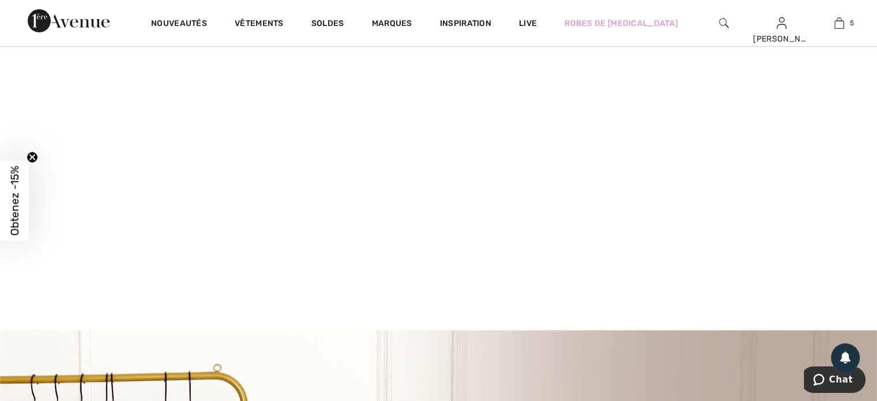 This screenshot has width=877, height=401. What do you see at coordinates (259, 24) in the screenshot?
I see `a: Vêtements` at bounding box center [259, 24].